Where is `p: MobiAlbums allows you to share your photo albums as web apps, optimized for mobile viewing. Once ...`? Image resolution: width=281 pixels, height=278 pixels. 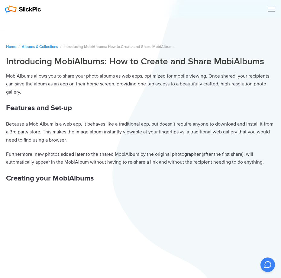
p: MobiAlbums allows you to share your photo albums as web apps, optimized for mobile viewing. Once ... is located at coordinates (141, 84).